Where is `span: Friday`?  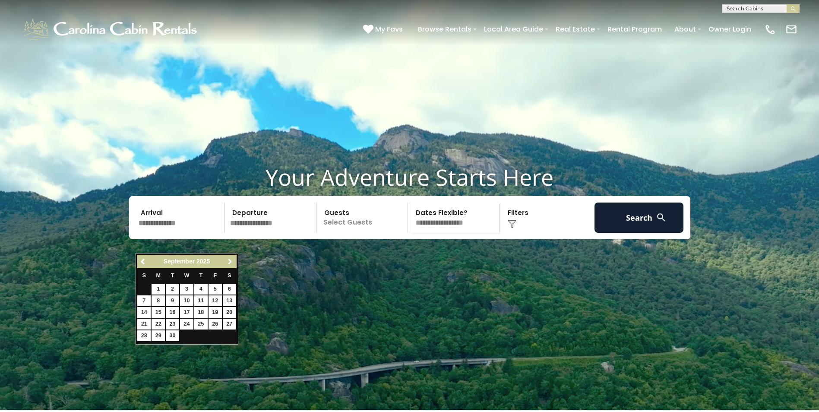
span: Friday is located at coordinates (215, 275).